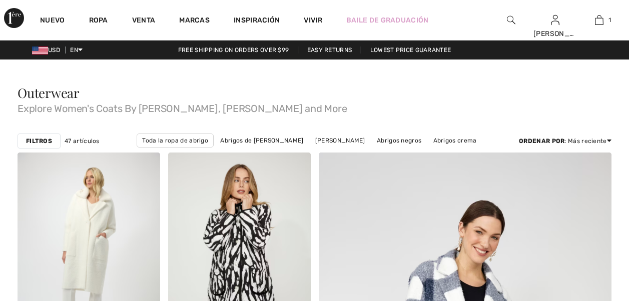 Image resolution: width=629 pixels, height=301 pixels. I want to click on a: Easy Returns, so click(330, 50).